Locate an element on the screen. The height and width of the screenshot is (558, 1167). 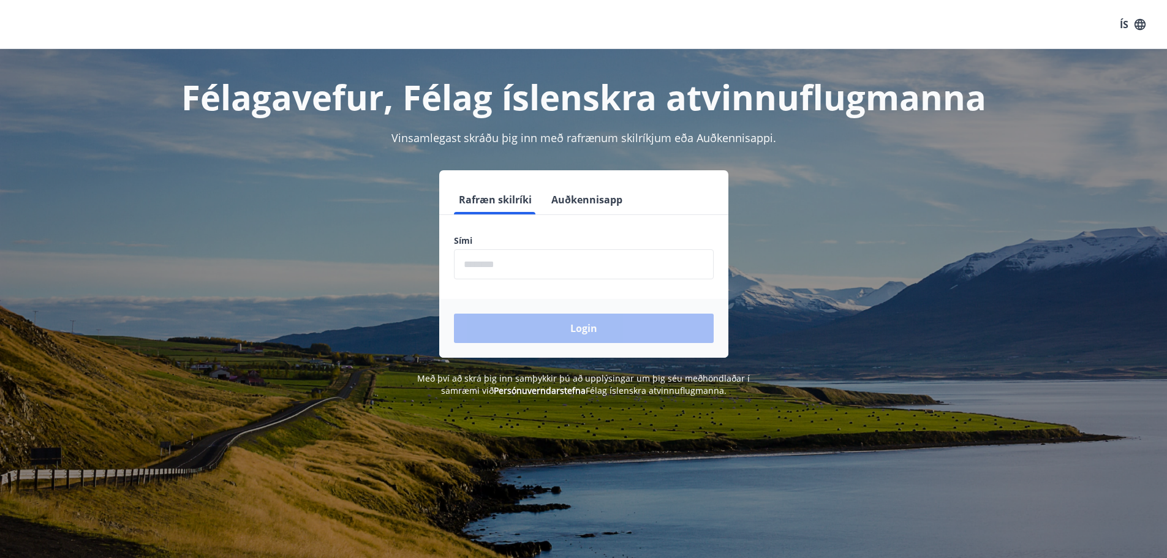
span: Vinsamlegast skráðu þig inn með rafrænum skilríkjum eða Auðkennisappi. is located at coordinates (584, 138).